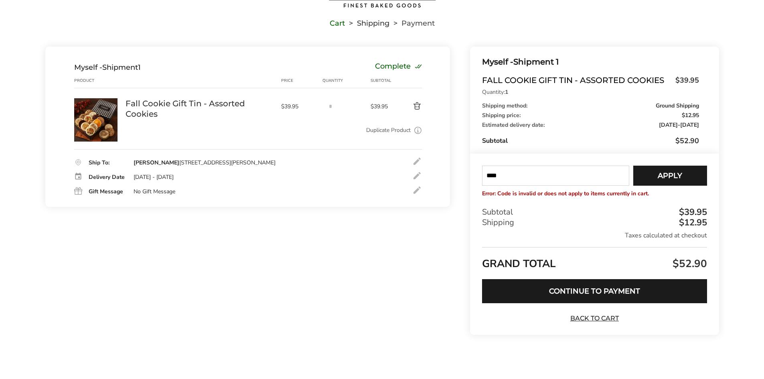  Describe the element at coordinates (367, 23) in the screenshot. I see `li: Shipping` at that location.